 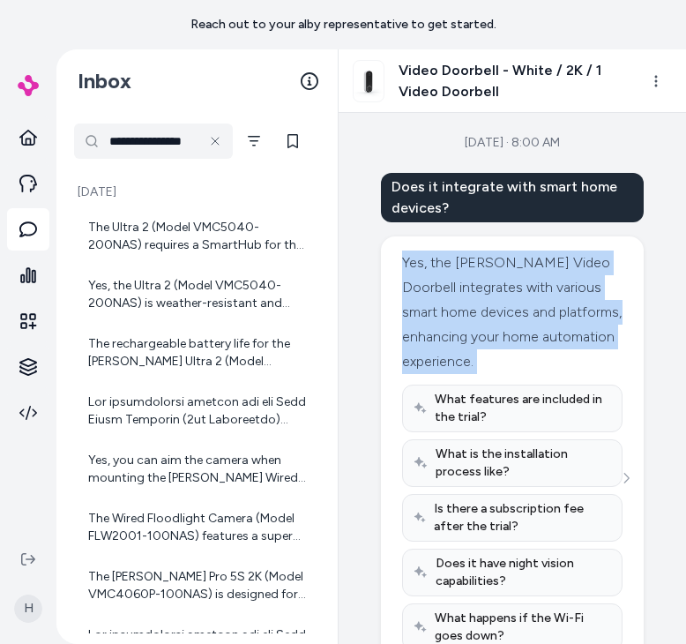 I want to click on div: The Wired Floodlight Camera (Model FLW2001-100NAS) features a super bright floodlight with adjust..., so click(x=198, y=527).